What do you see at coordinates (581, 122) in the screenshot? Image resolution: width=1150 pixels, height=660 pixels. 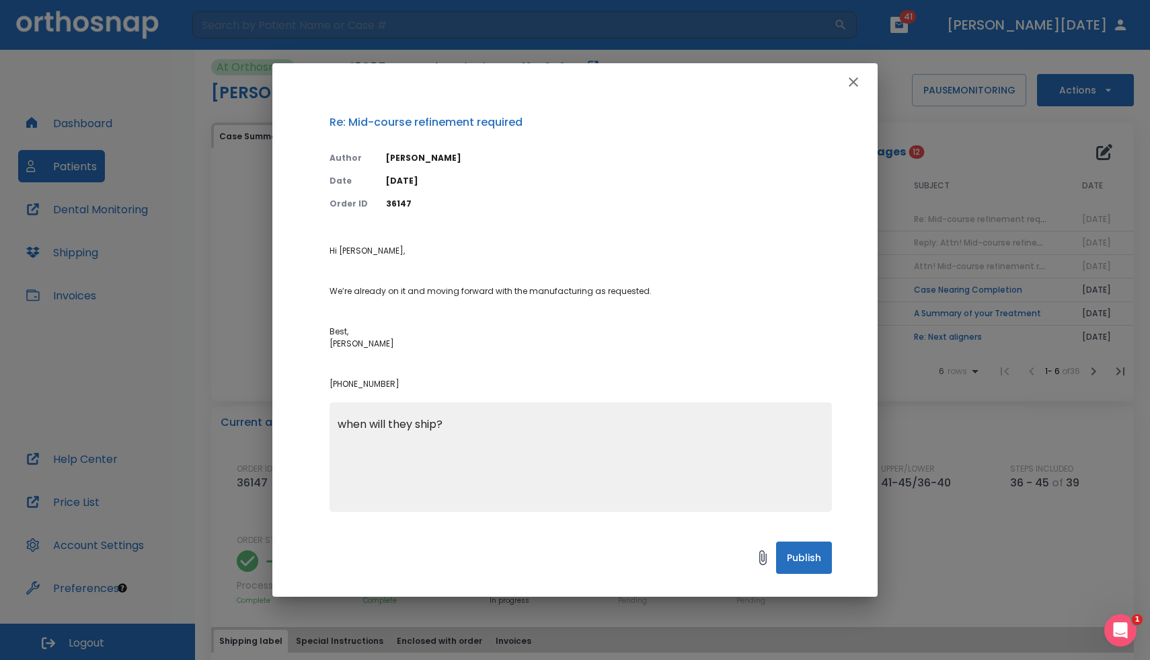 I see `p: Re: Mid-course refinement required` at bounding box center [581, 122].